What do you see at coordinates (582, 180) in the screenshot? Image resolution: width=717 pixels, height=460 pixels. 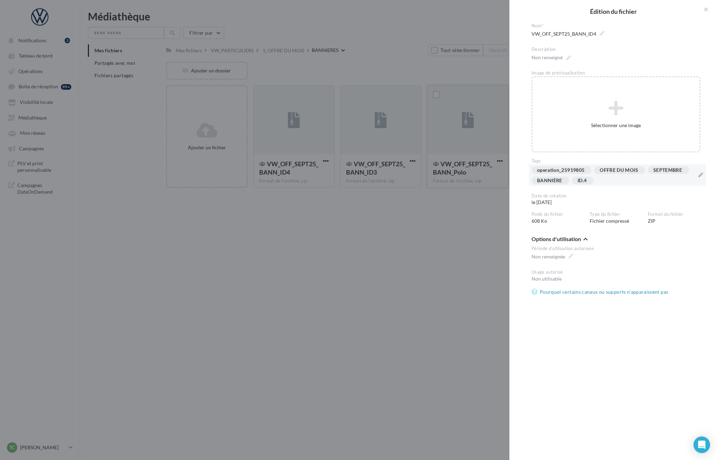 I see `div: ID.4` at bounding box center [582, 180].